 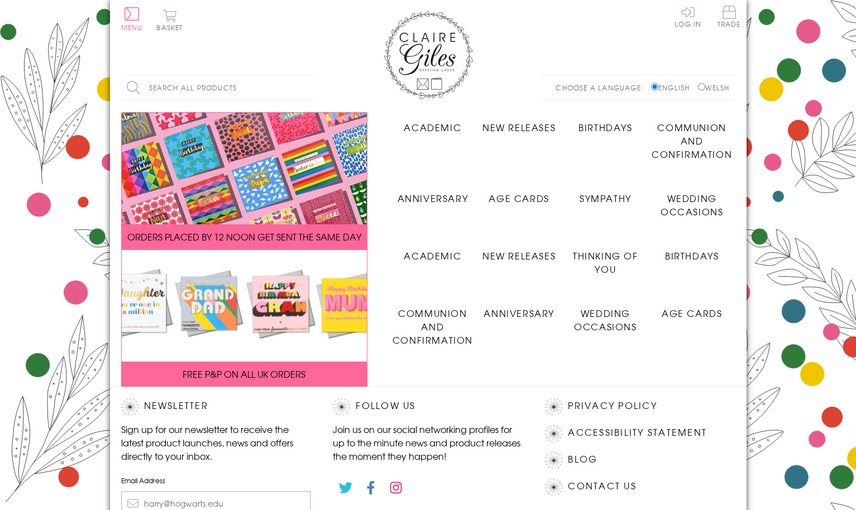 What do you see at coordinates (637, 433) in the screenshot?
I see `a: Accessibility Statement` at bounding box center [637, 433].